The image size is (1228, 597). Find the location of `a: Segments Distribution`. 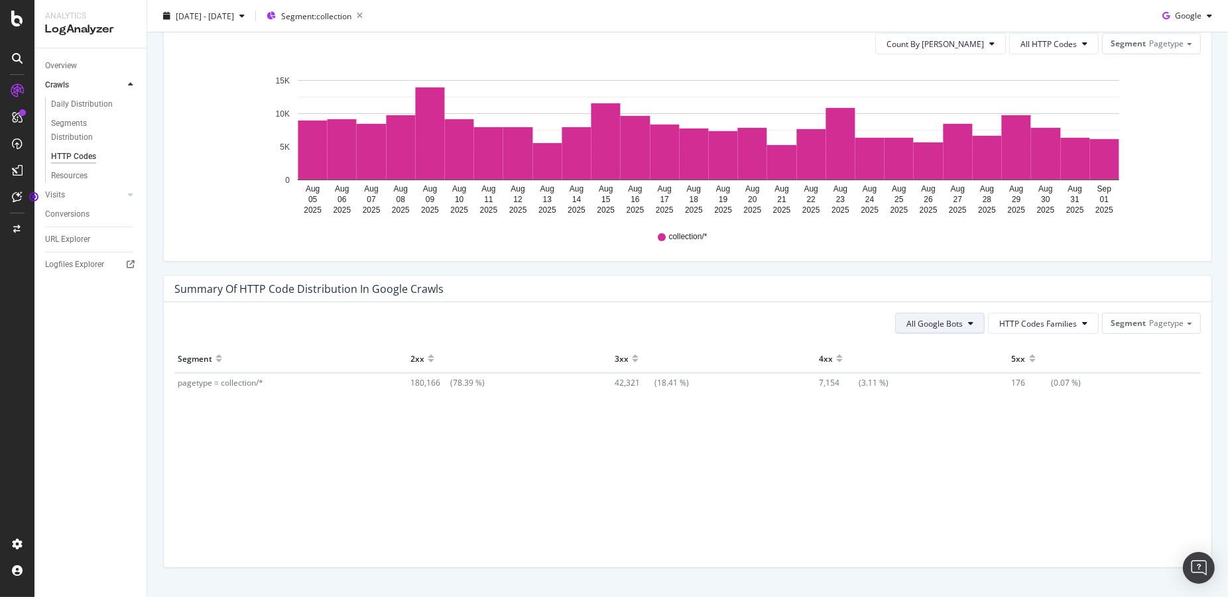

a: Segments Distribution is located at coordinates (94, 131).